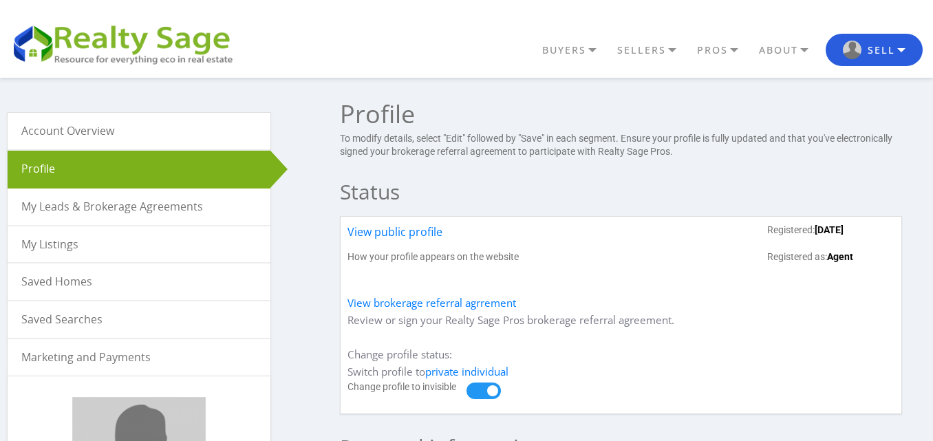 Image resolution: width=933 pixels, height=441 pixels. I want to click on a: SELLERS, so click(653, 50).